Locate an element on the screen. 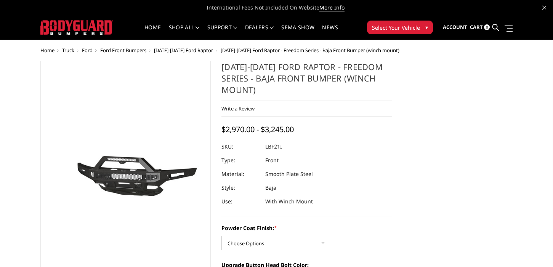 The width and height of the screenshot is (553, 267). a: Dealers is located at coordinates (260, 32).